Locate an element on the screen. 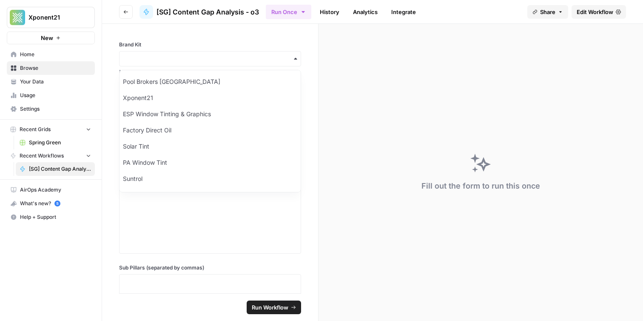 Image resolution: width=643 pixels, height=321 pixels. span: Run Workflow is located at coordinates (270, 307).